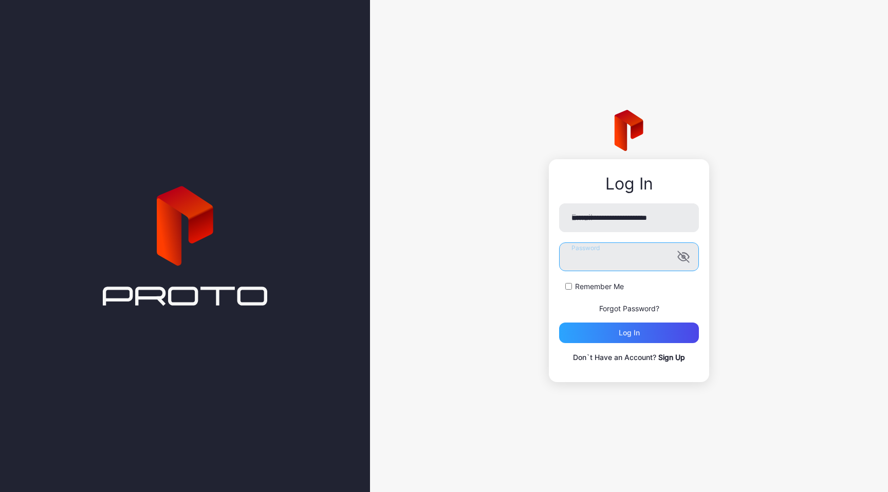 Image resolution: width=888 pixels, height=492 pixels. What do you see at coordinates (629, 308) in the screenshot?
I see `a: Forgot Password?` at bounding box center [629, 308].